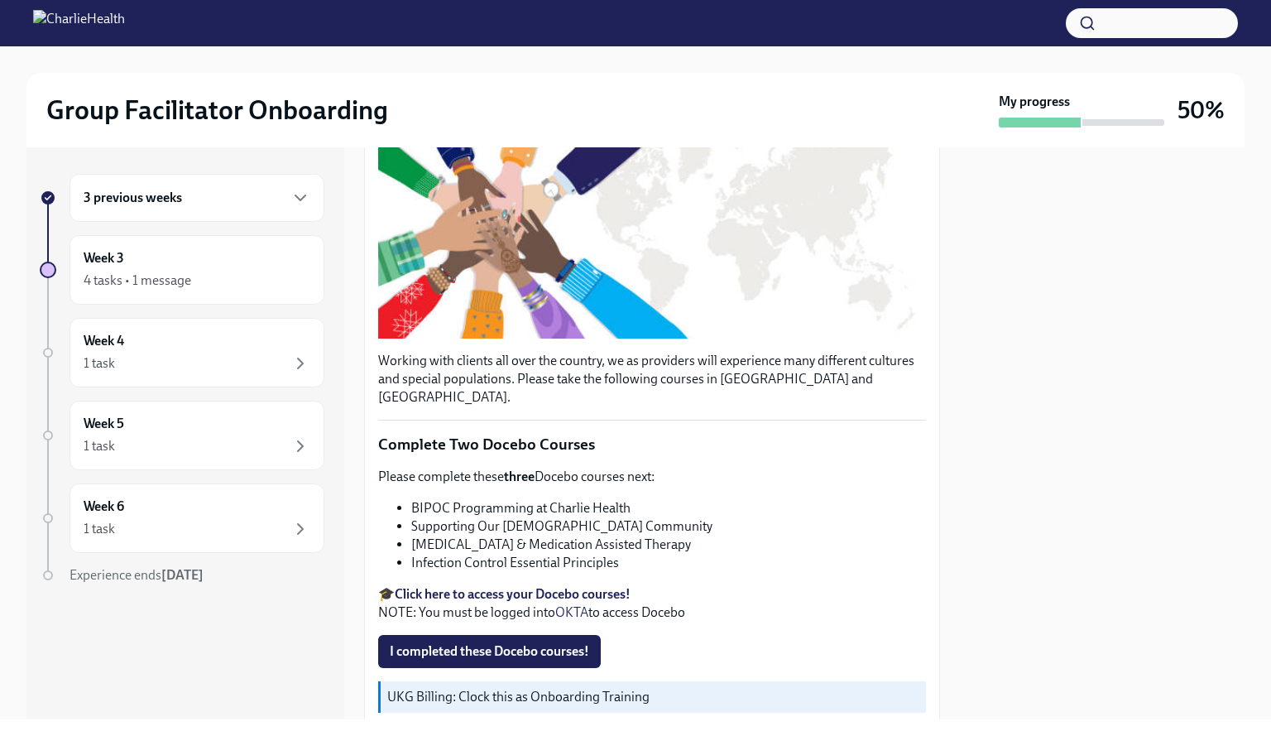 This screenshot has height=736, width=1271. Describe the element at coordinates (653, 697) in the screenshot. I see `p: UKG Billing: Clock this as Onboarding Training` at that location.